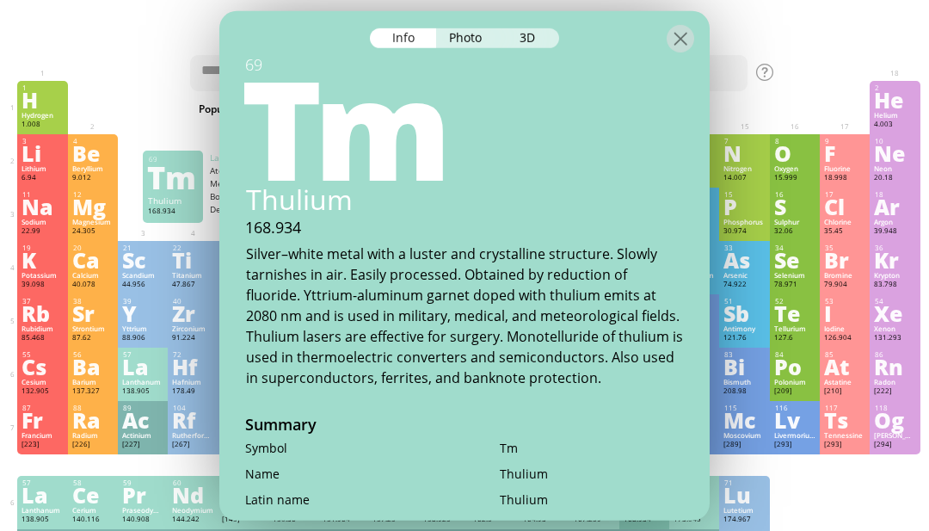 Image resolution: width=929 pixels, height=531 pixels. Describe the element at coordinates (744, 482) in the screenshot. I see `div: 71` at that location.